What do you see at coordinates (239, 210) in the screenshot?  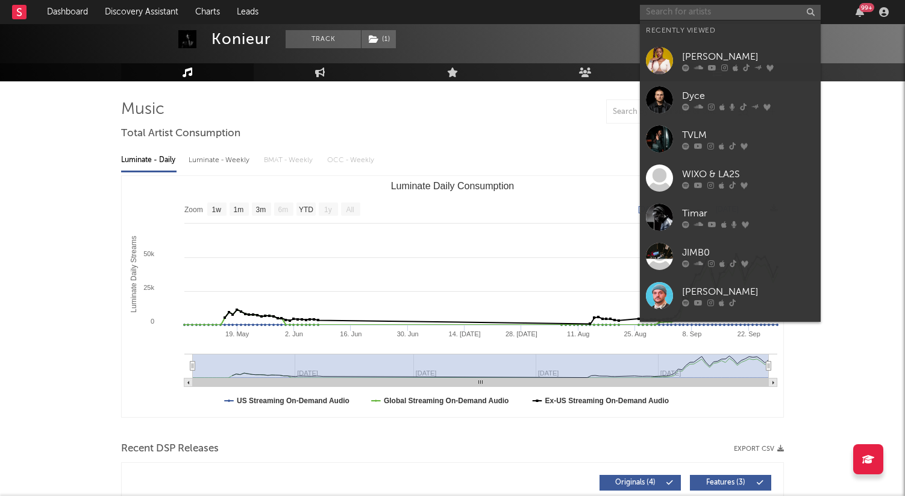 I see `text: 1m` at bounding box center [239, 210].